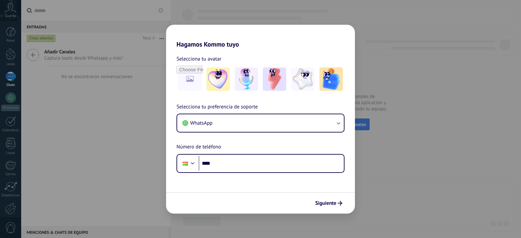  What do you see at coordinates (260, 123) in the screenshot?
I see `button: WhatsApp` at bounding box center [260, 123].